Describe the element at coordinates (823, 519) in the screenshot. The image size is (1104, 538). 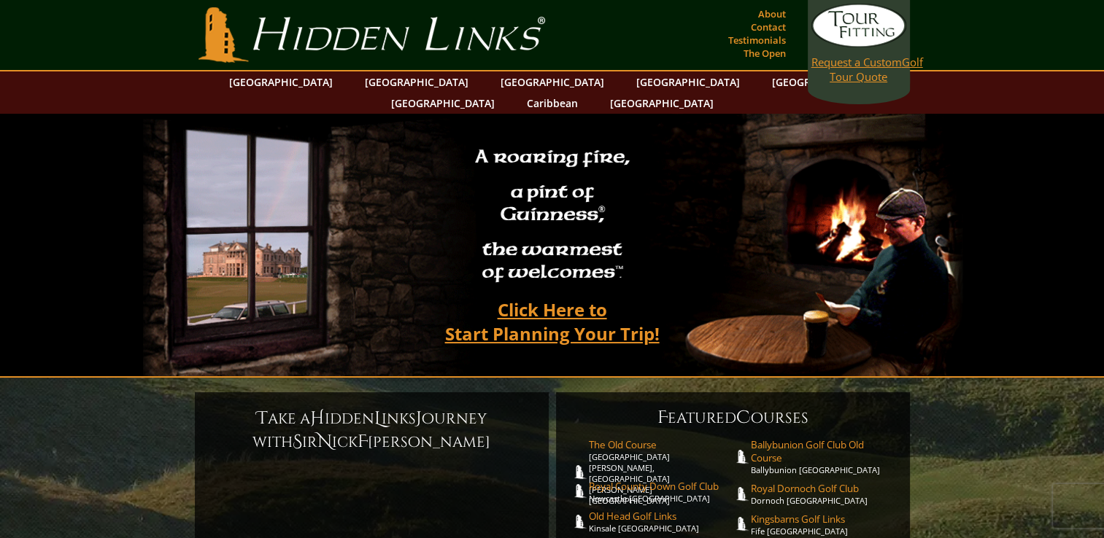
I see `span: Kingsbarns Golf Links` at that location.